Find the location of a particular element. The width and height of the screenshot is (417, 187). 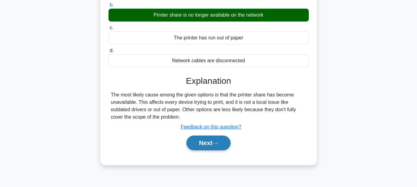

h3: Explanation is located at coordinates (208, 81).